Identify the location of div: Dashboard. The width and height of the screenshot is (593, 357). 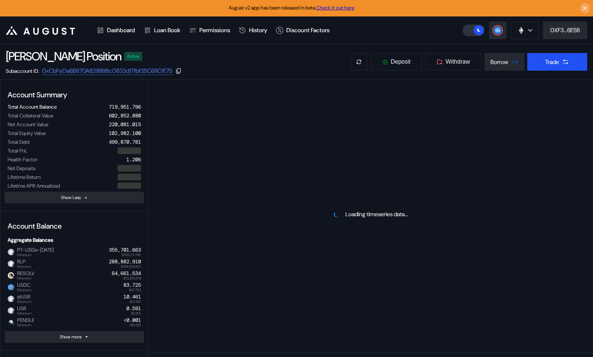
(121, 30).